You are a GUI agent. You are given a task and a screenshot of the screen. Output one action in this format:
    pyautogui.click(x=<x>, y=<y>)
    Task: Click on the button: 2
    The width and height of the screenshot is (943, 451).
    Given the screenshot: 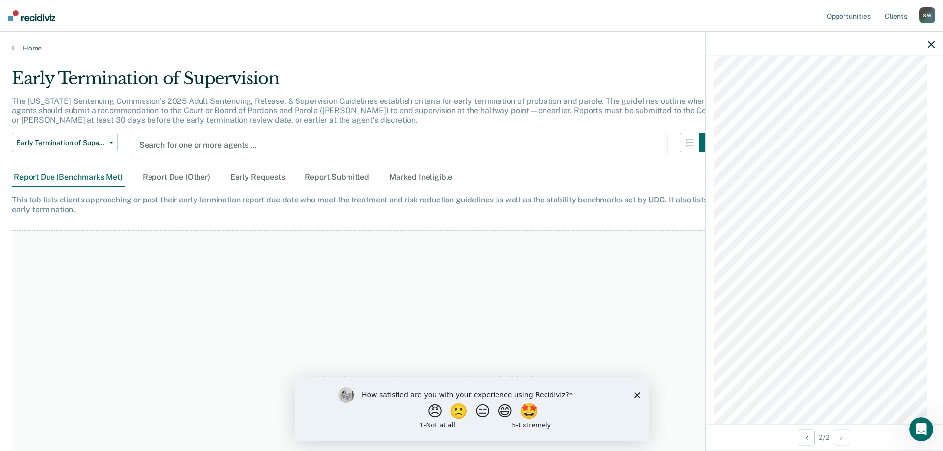 What is the action you would take?
    pyautogui.click(x=165, y=34)
    